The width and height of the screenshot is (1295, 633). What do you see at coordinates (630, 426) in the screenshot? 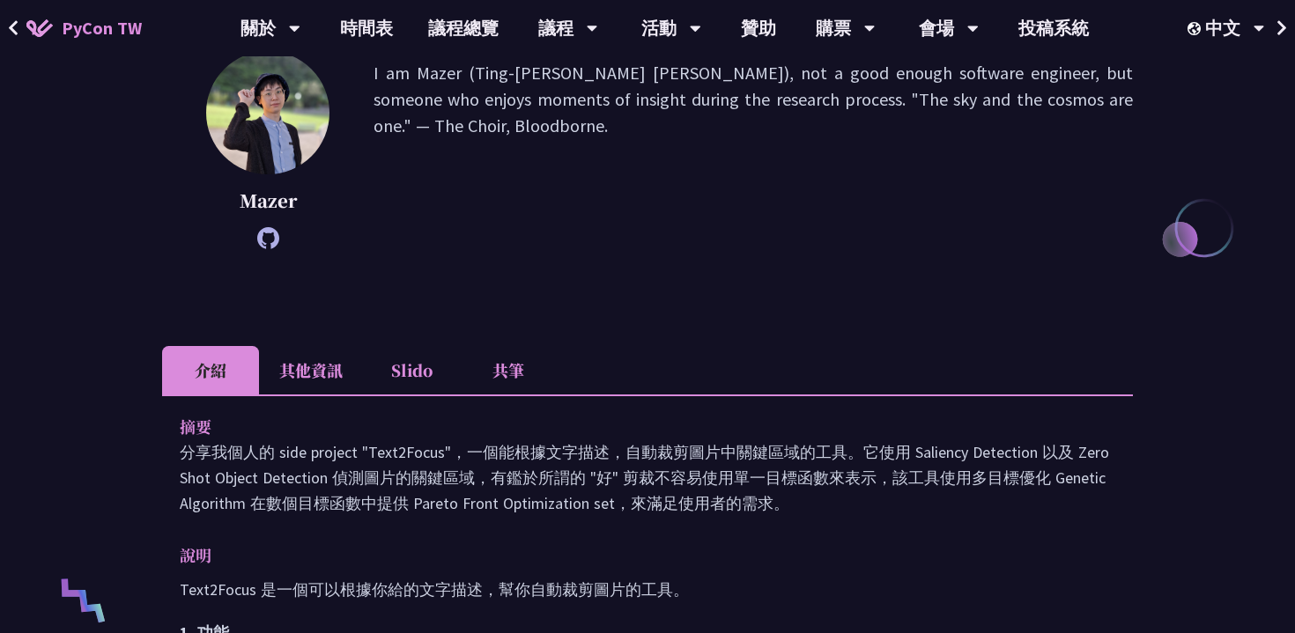
I see `p: 摘要` at bounding box center [630, 426].